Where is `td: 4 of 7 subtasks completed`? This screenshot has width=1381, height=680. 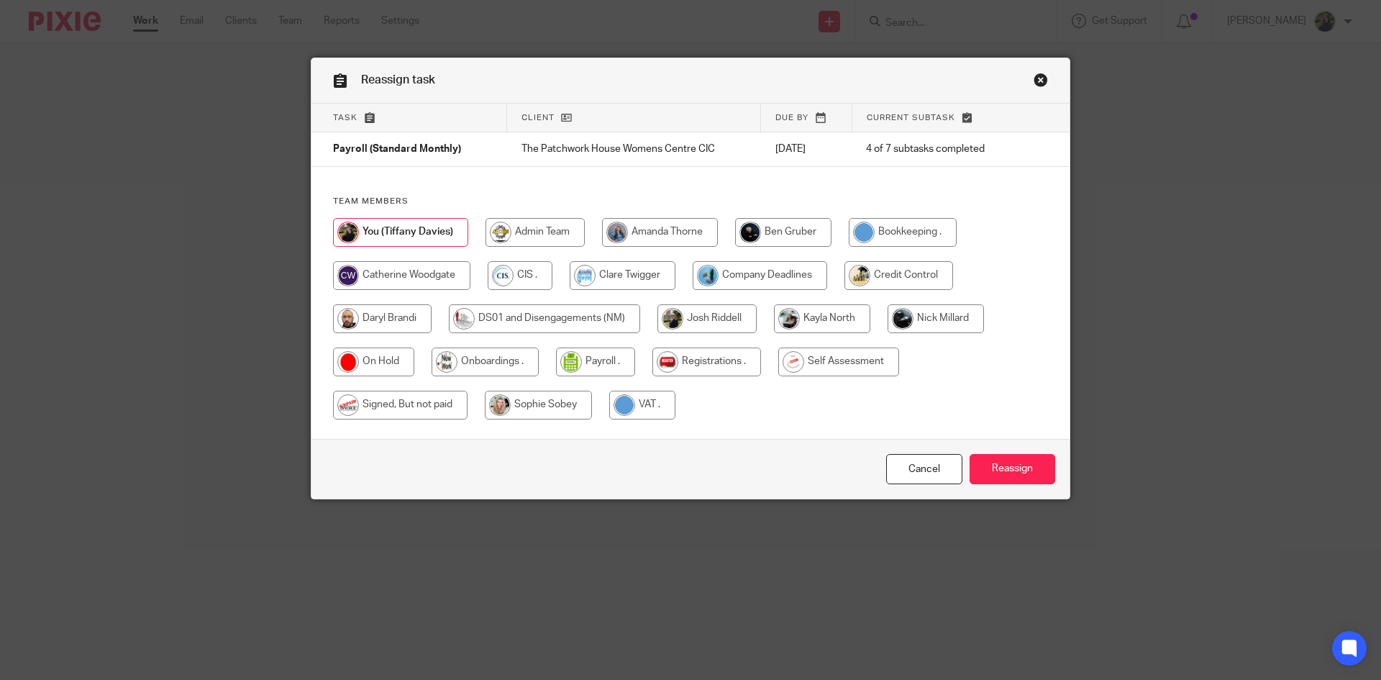
td: 4 of 7 subtasks completed is located at coordinates (936, 150).